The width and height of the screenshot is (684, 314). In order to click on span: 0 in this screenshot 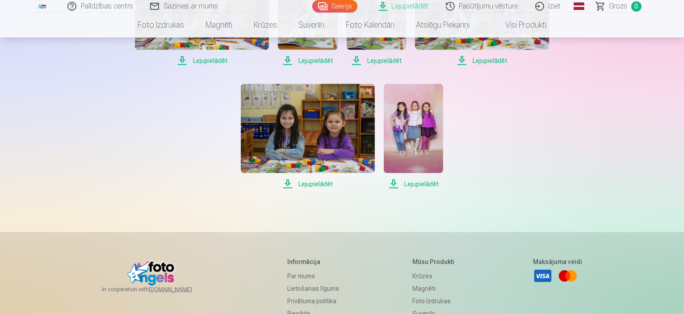, I will do `click(637, 6)`.